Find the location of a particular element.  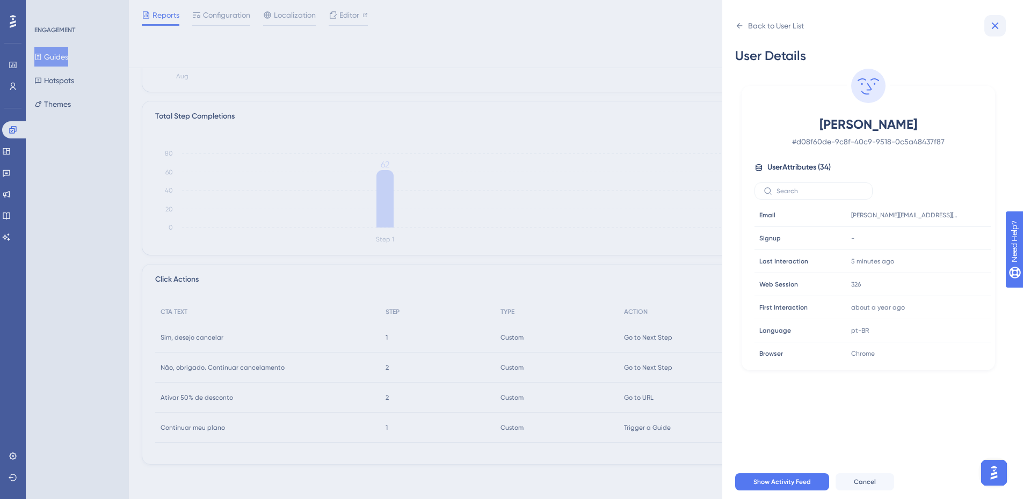

input: Search is located at coordinates (820, 191).